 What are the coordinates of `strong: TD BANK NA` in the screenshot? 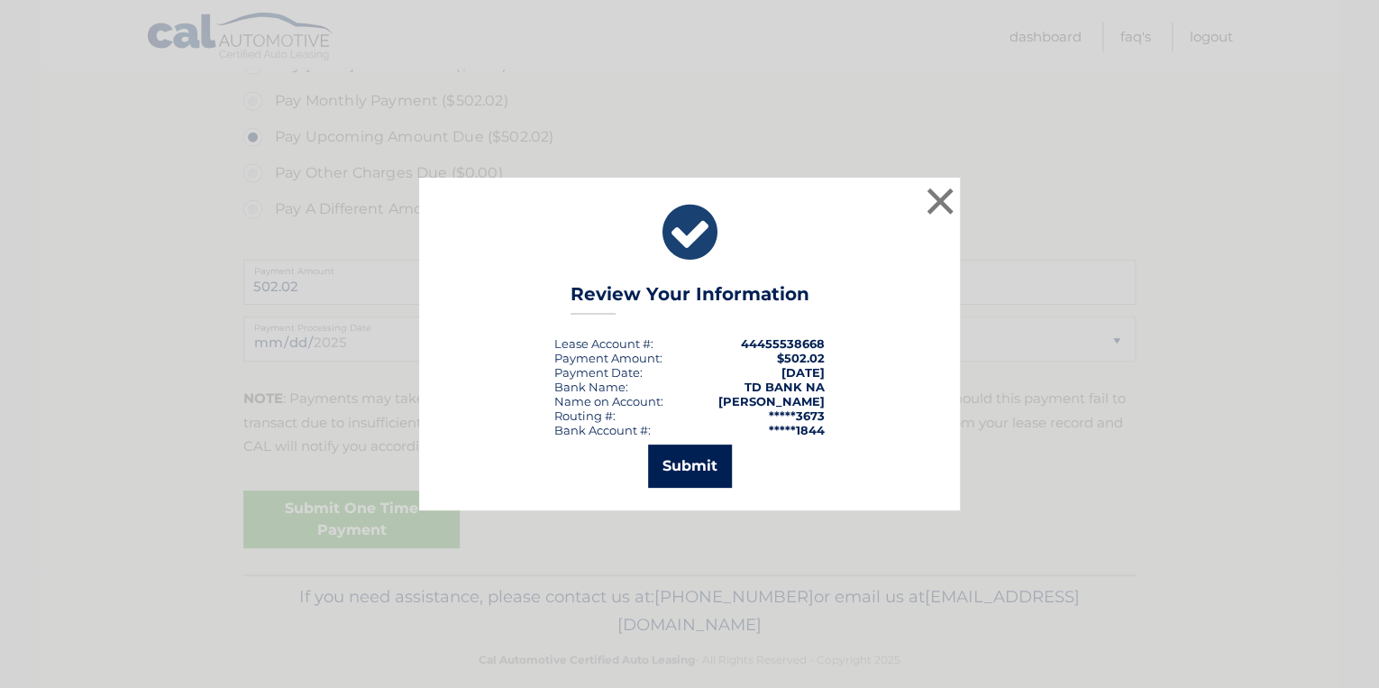 It's located at (784, 387).